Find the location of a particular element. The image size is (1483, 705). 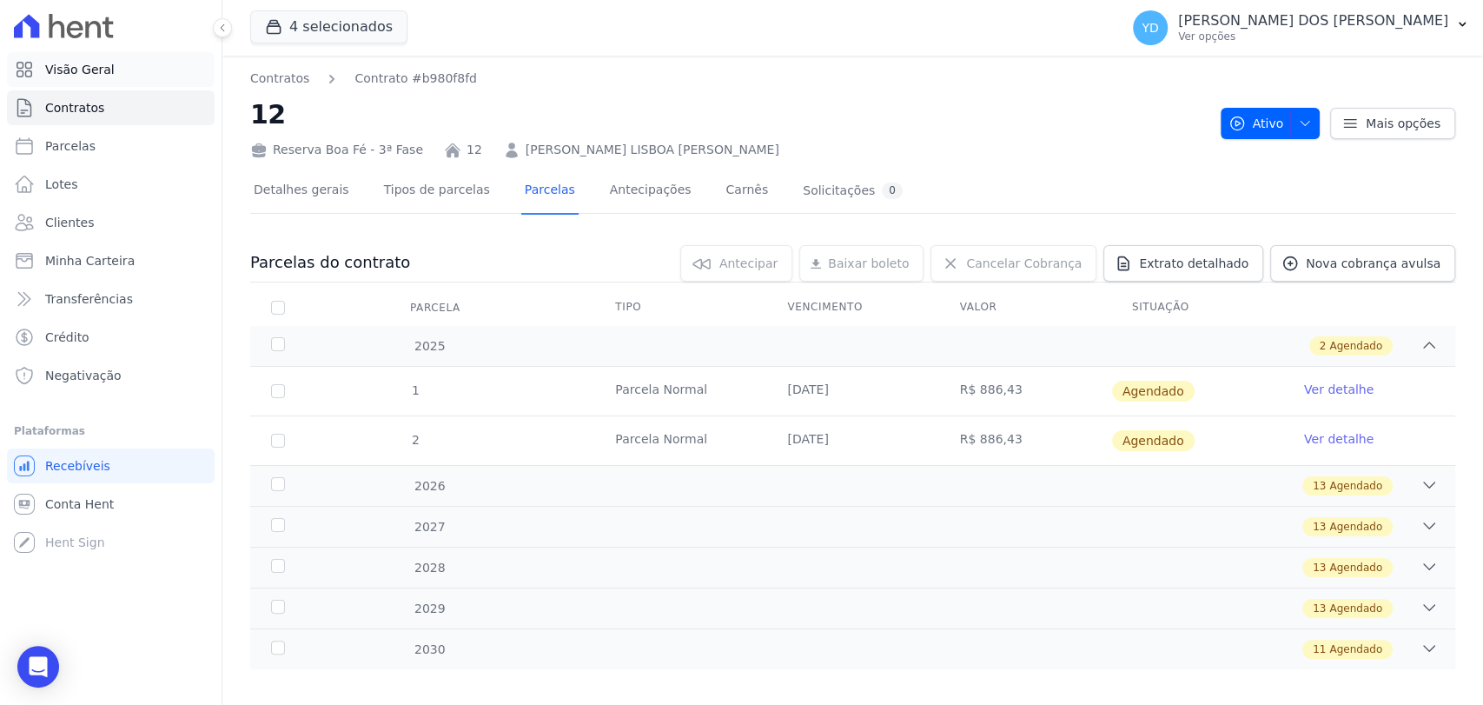

span: YD is located at coordinates (1149, 28).